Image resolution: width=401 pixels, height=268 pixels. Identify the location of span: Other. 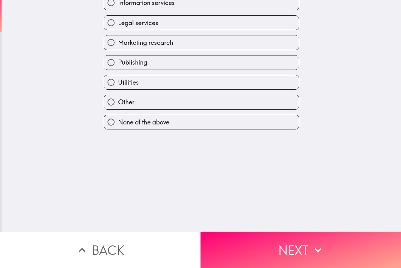
(126, 102).